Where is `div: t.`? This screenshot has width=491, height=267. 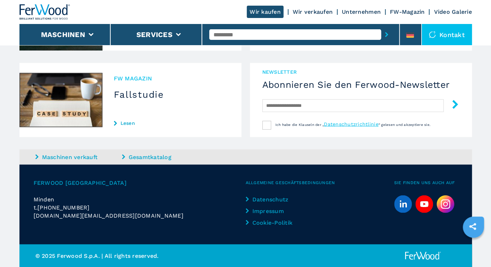 div: t. is located at coordinates (140, 207).